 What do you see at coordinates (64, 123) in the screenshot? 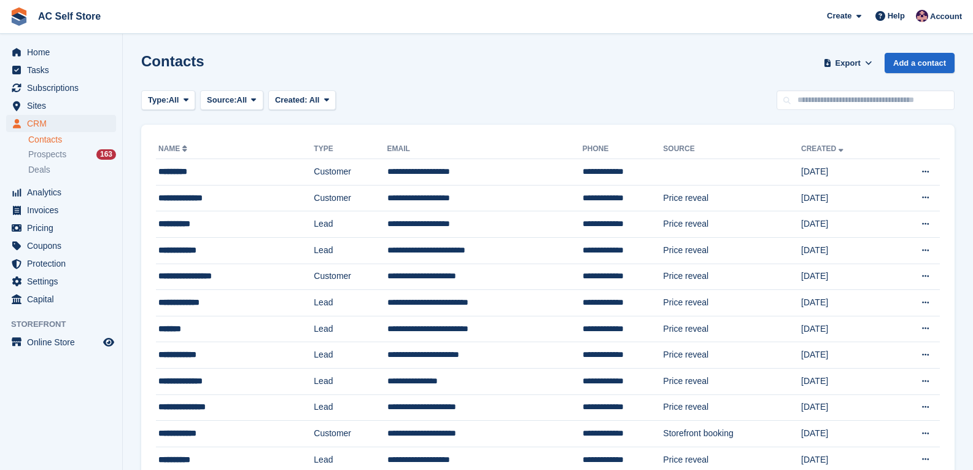
I see `span: CRM` at bounding box center [64, 123].